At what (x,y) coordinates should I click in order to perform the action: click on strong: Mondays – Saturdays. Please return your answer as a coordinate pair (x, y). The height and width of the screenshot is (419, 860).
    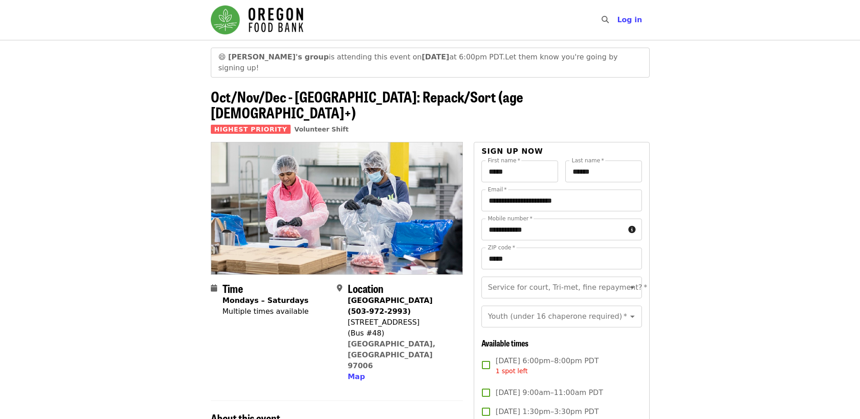
    Looking at the image, I should click on (266, 300).